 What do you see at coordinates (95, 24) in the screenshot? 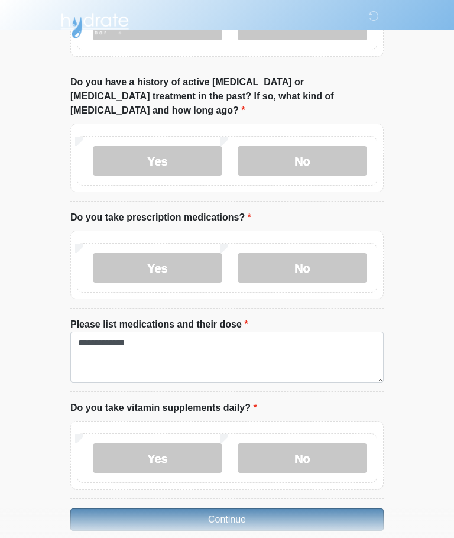
I see `img: Hydrate IV Bar - Arcadia Logo` at bounding box center [95, 24].